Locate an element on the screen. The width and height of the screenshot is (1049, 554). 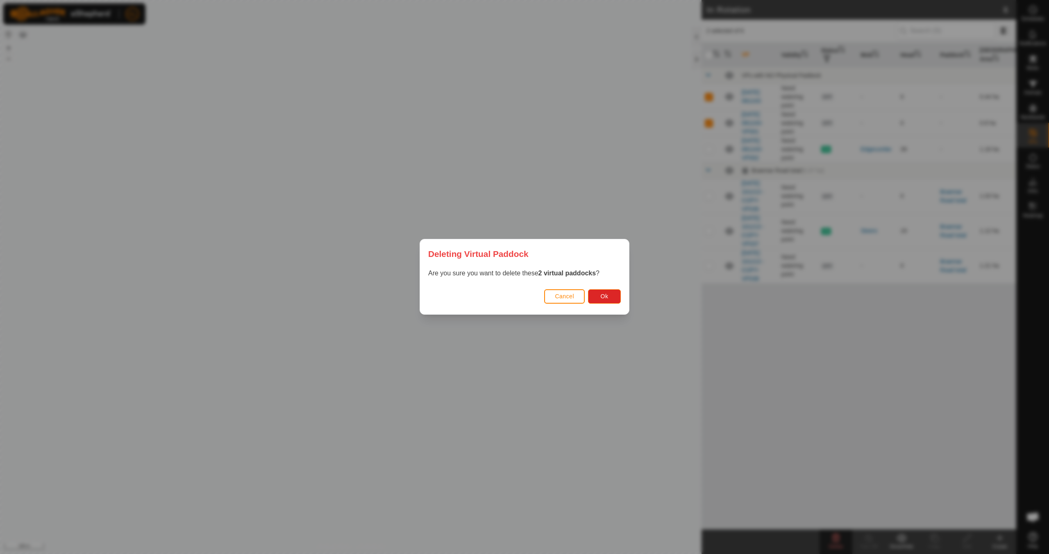
span: Ok is located at coordinates (604, 297).